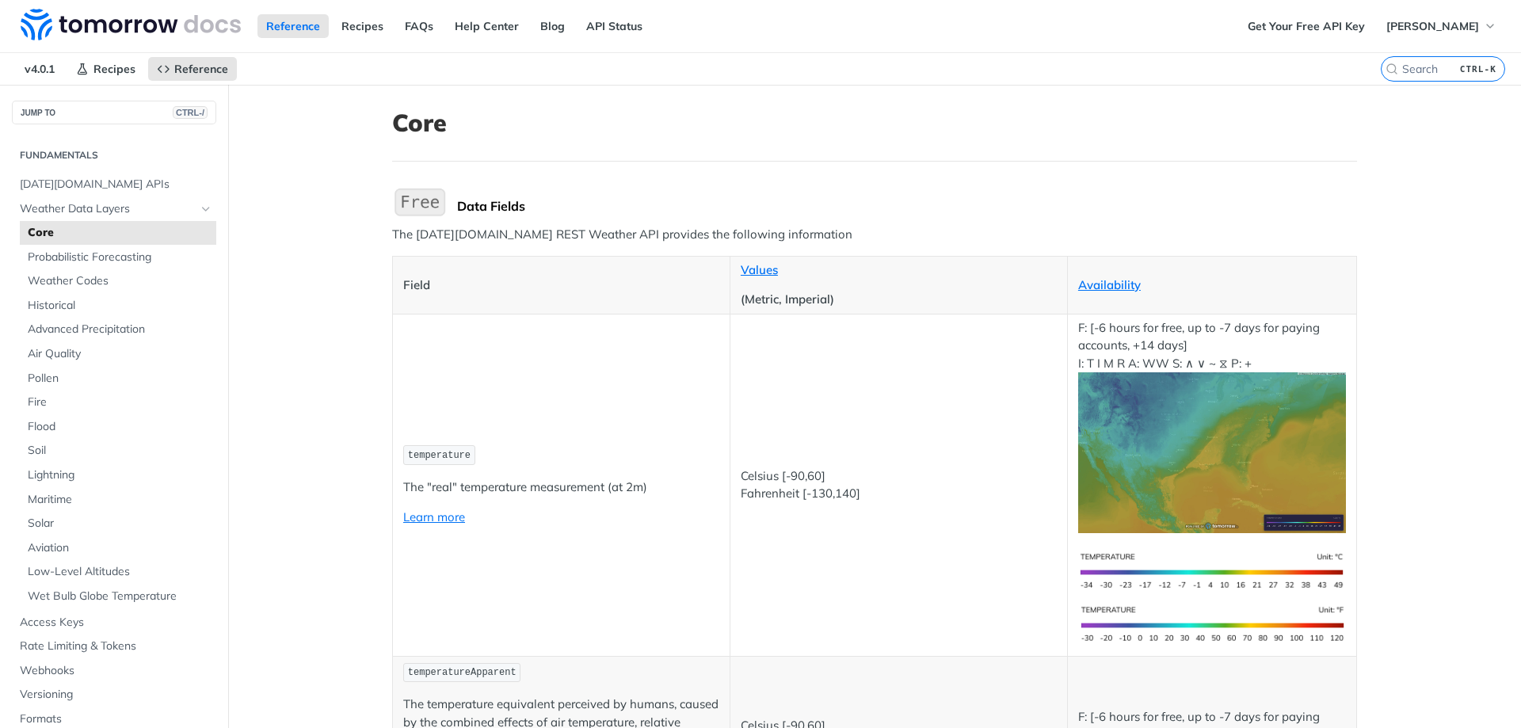 Image resolution: width=1521 pixels, height=728 pixels. Describe the element at coordinates (118, 258) in the screenshot. I see `a: Probabilistic Forecasting` at that location.